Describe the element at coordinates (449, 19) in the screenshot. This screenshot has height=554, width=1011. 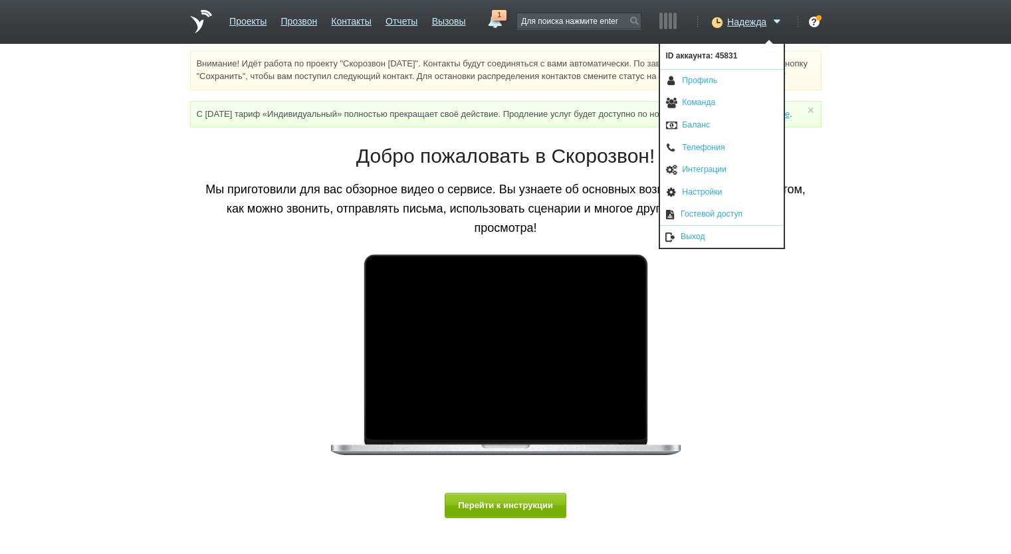
I see `a: Вызовы` at that location.